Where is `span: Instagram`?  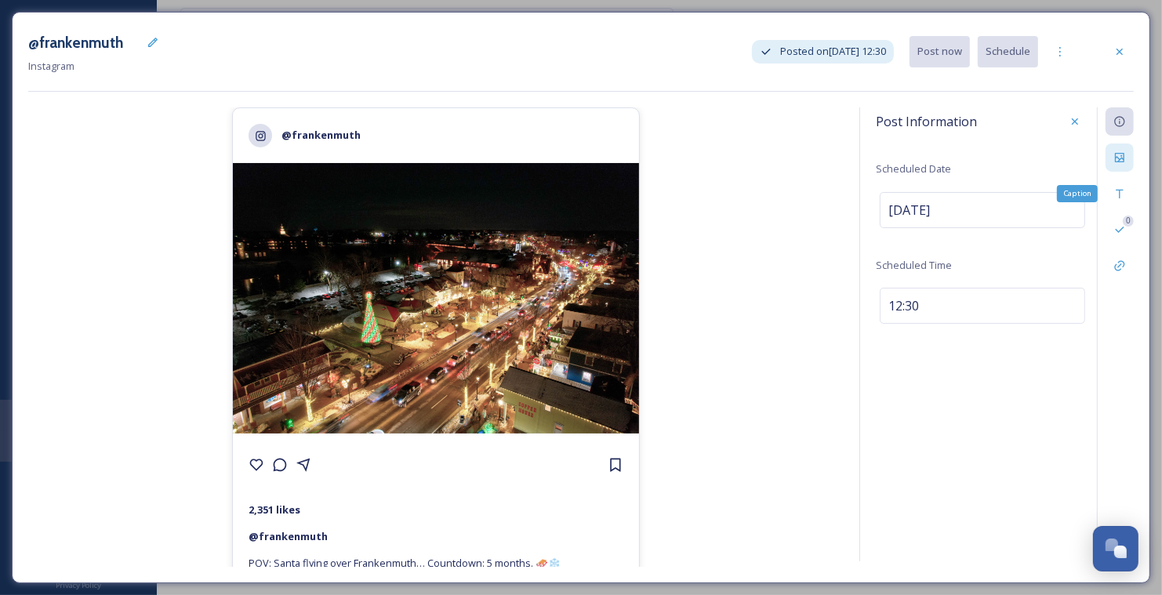 span: Instagram is located at coordinates (51, 66).